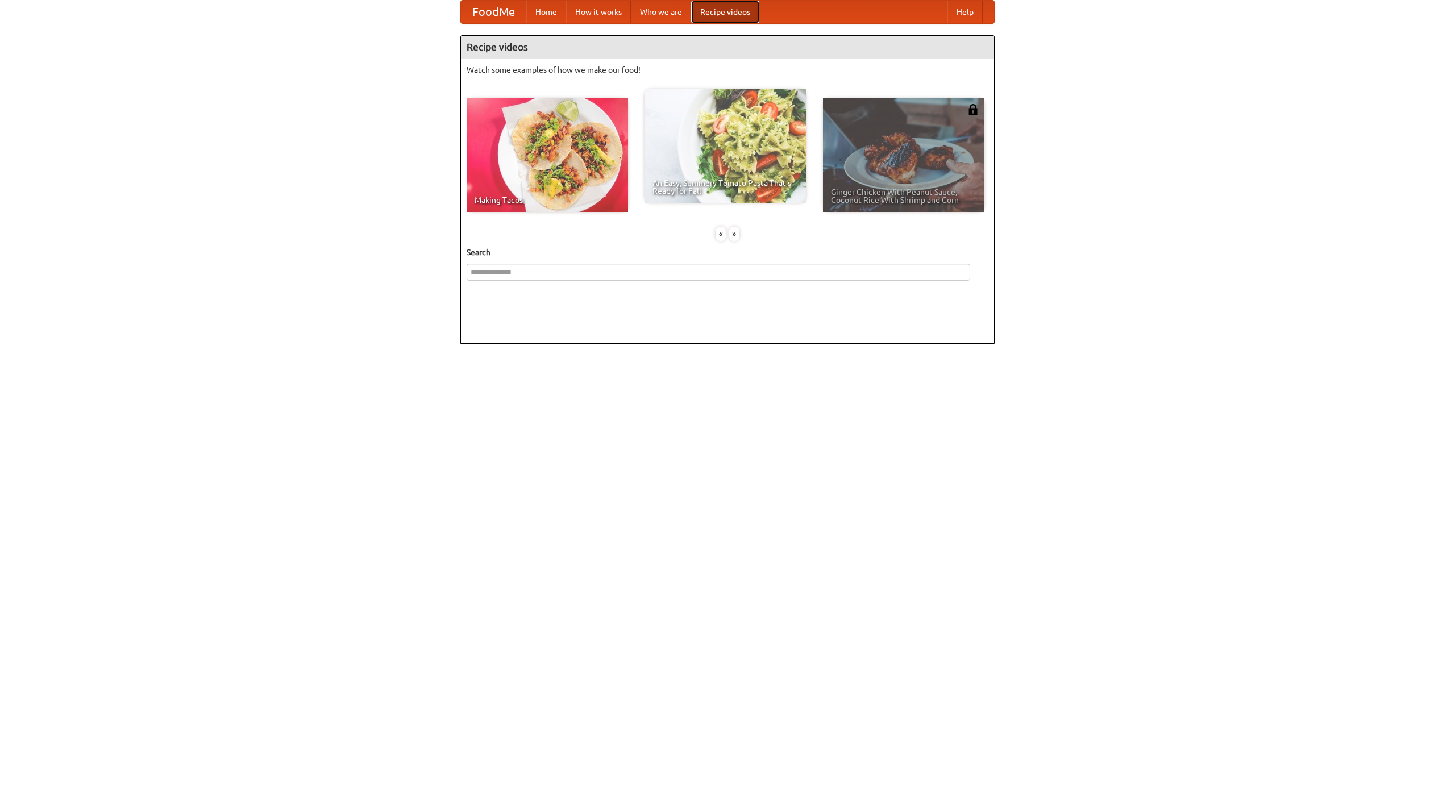 Image resolution: width=1455 pixels, height=804 pixels. I want to click on p: Watch some examples of how we make our food!, so click(727, 70).